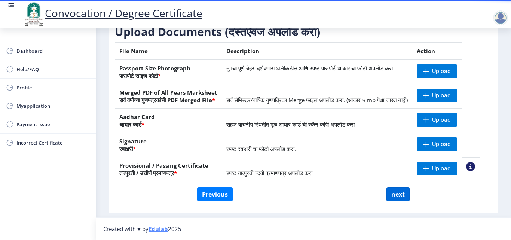 Image resolution: width=511 pixels, height=240 pixels. Describe the element at coordinates (168, 72) in the screenshot. I see `th: Passport Size Photograph पासपोर्ट साइज फोटो` at that location.